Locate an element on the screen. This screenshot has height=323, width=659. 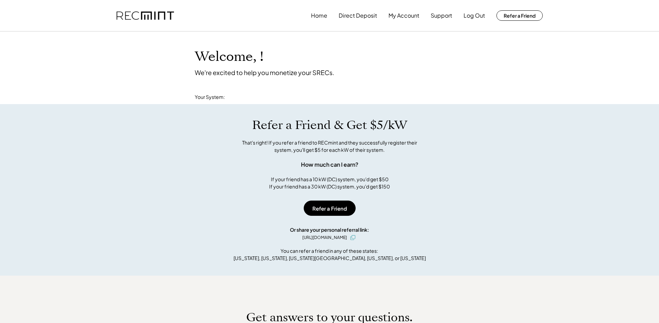
div: Your System: is located at coordinates (210, 97).